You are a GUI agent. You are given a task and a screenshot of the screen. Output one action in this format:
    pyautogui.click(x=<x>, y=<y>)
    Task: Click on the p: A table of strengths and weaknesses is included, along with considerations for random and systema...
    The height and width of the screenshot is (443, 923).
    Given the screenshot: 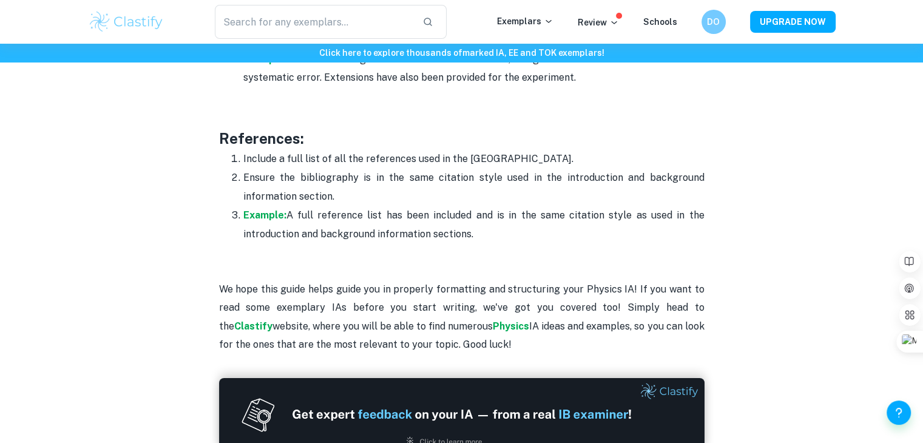 What is the action you would take?
    pyautogui.click(x=474, y=69)
    